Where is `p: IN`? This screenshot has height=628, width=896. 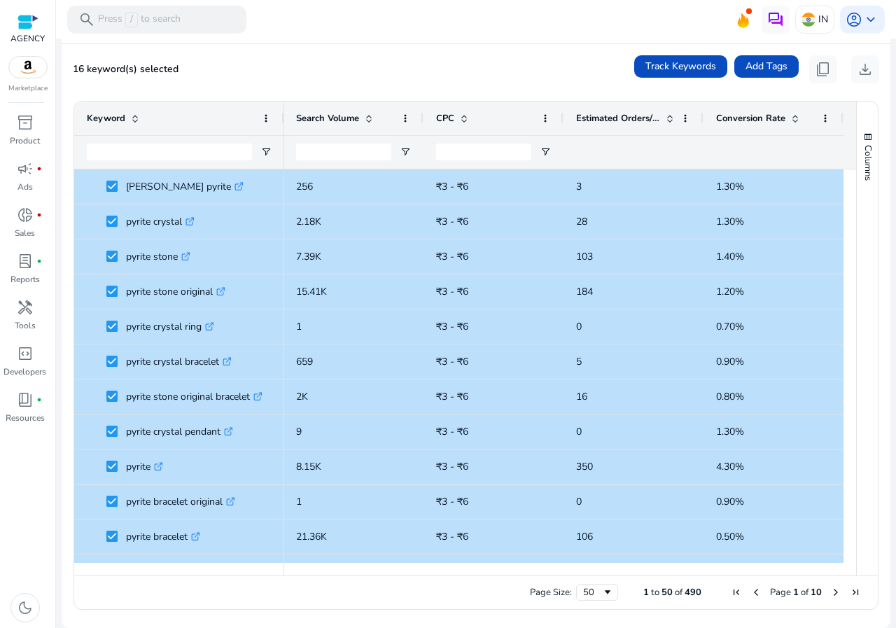
p: IN is located at coordinates (824, 19).